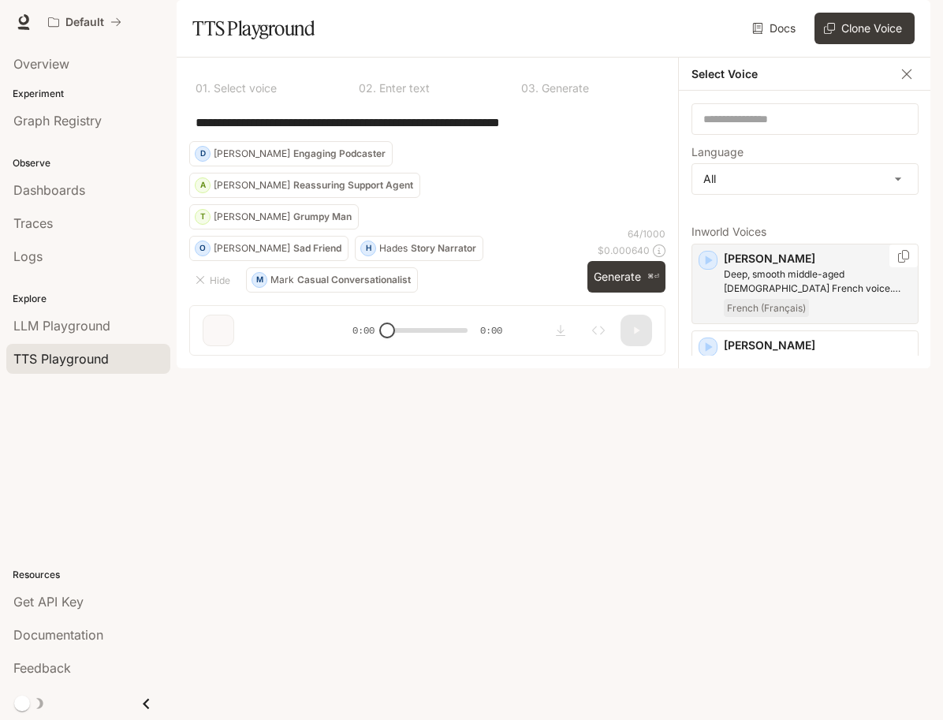 The width and height of the screenshot is (943, 720). I want to click on p: Story Narrator, so click(443, 248).